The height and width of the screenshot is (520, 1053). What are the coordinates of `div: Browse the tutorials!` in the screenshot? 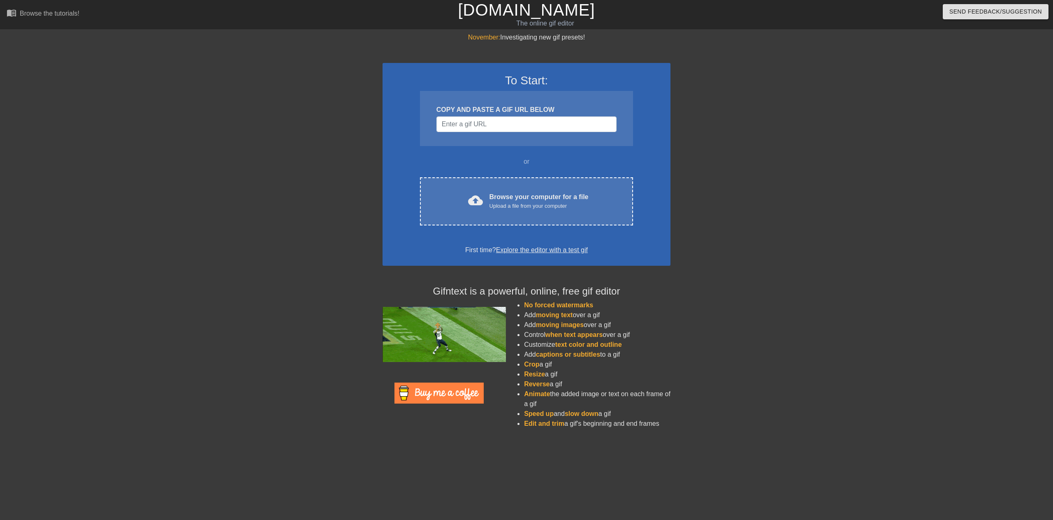 It's located at (49, 13).